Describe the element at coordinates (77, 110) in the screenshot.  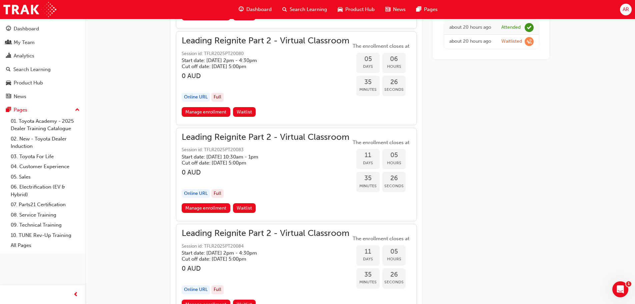
I see `span: up-icon` at that location.